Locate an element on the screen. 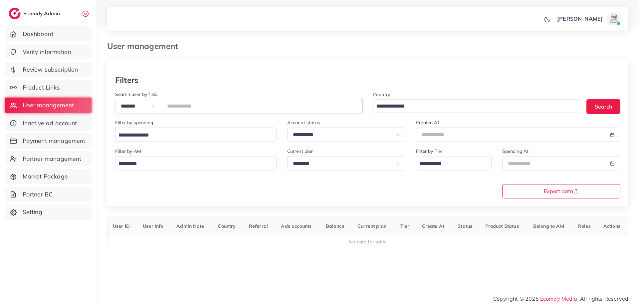 This screenshot has height=307, width=639. span: Create At is located at coordinates (433, 226).